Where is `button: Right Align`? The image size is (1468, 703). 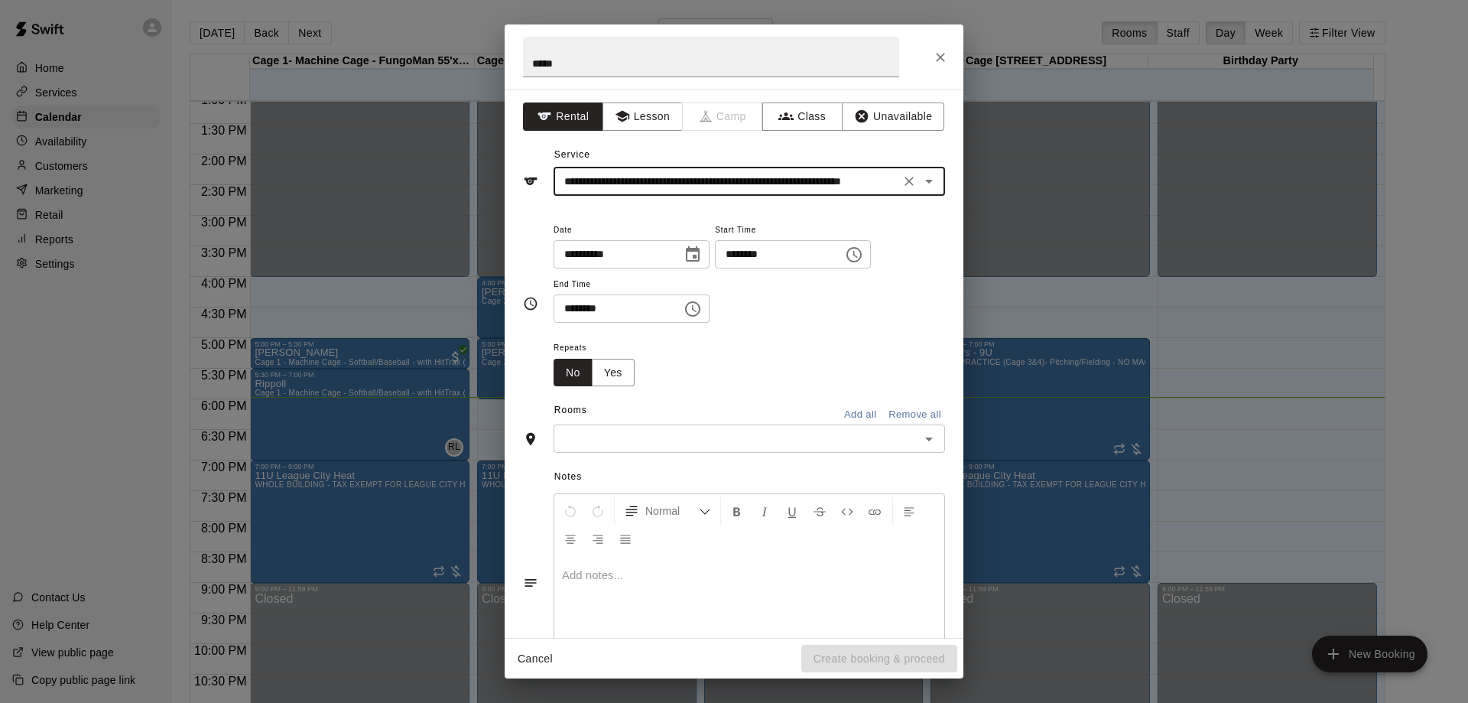 button: Right Align is located at coordinates (598, 538).